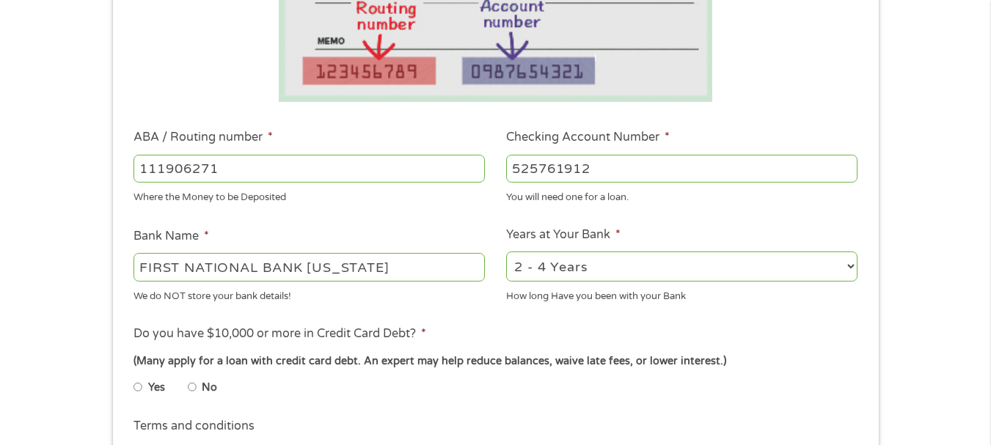 This screenshot has height=445, width=991. Describe the element at coordinates (563, 235) in the screenshot. I see `label: Years at Your Bank` at that location.